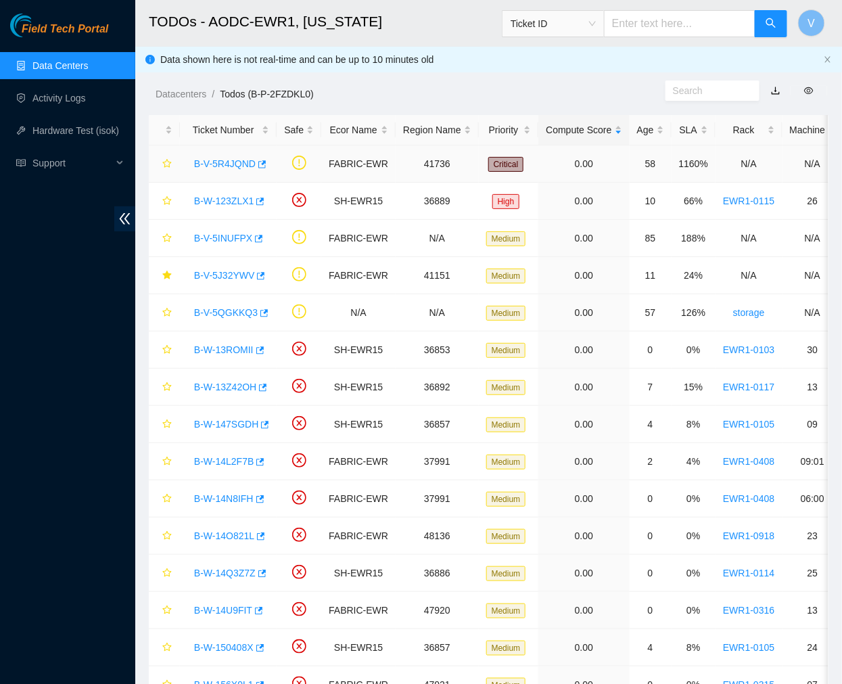  What do you see at coordinates (437, 573) in the screenshot?
I see `td: 36886` at bounding box center [437, 573].